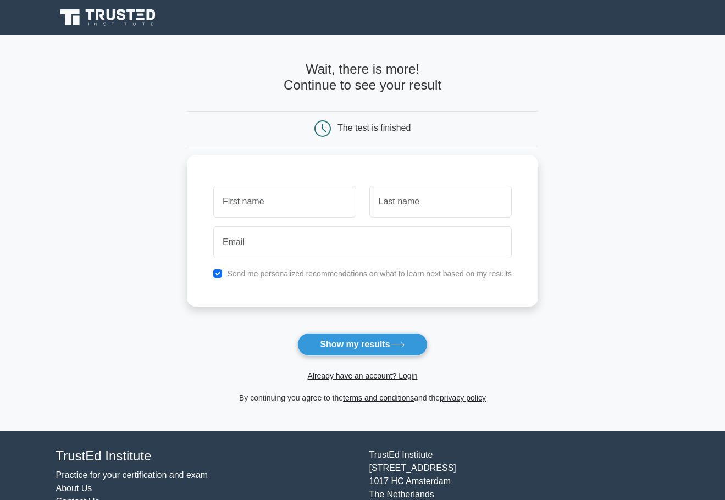 The image size is (725, 500). I want to click on h4: TrustEd Institute, so click(206, 456).